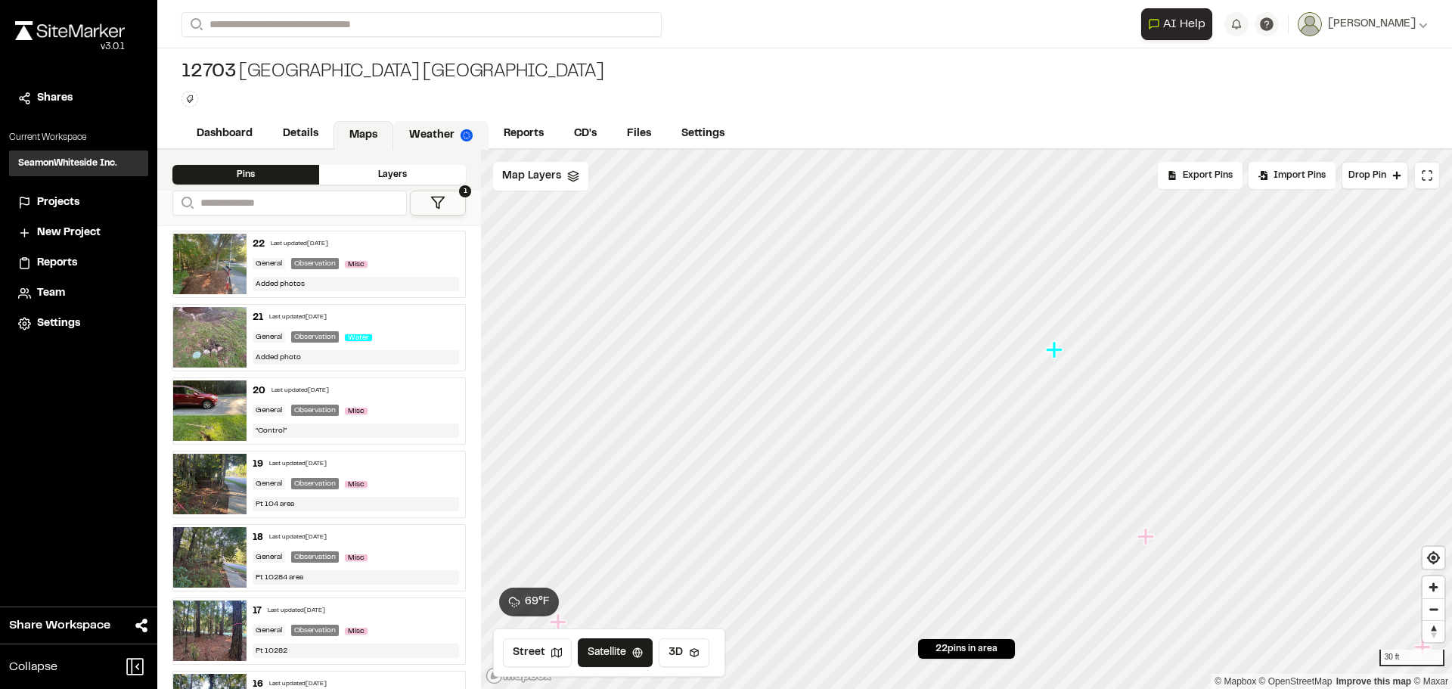 The image size is (1452, 689). Describe the element at coordinates (58, 203) in the screenshot. I see `span: Projects` at that location.